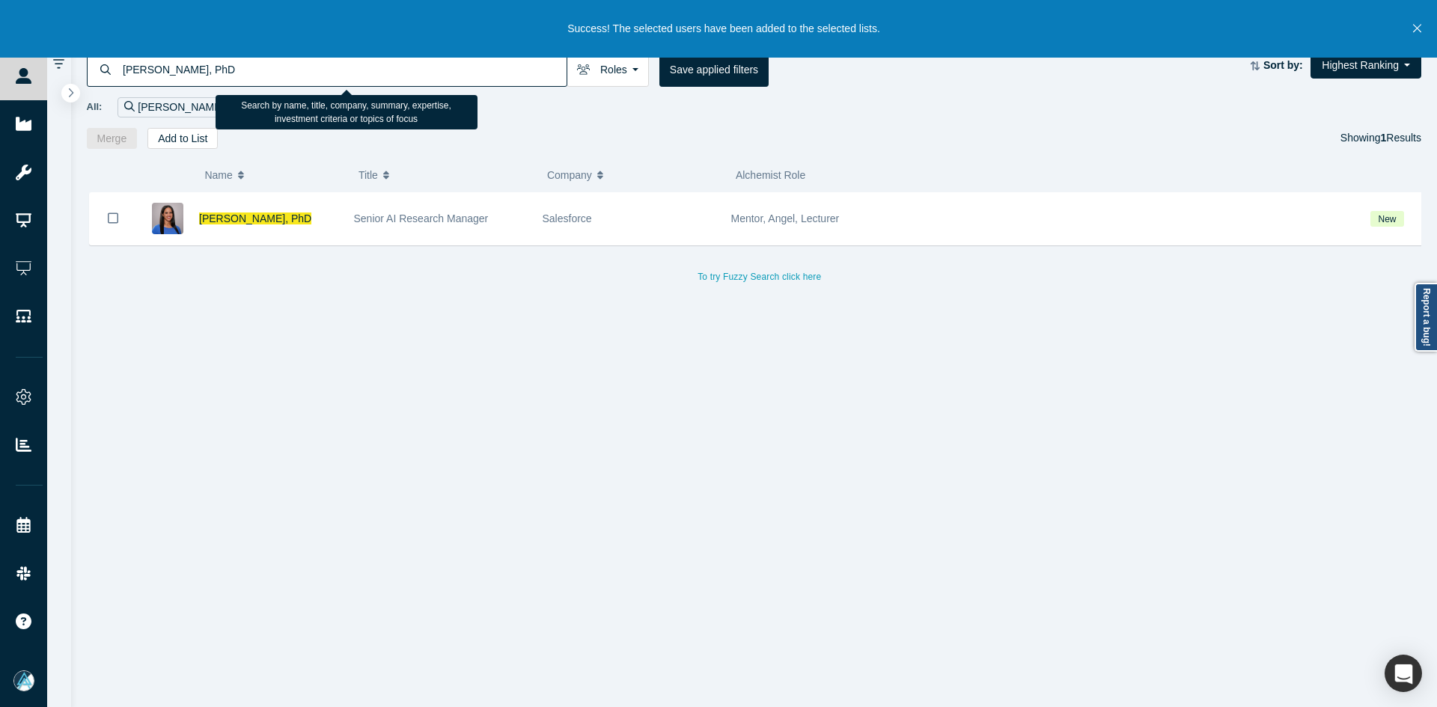  What do you see at coordinates (1381, 138) in the screenshot?
I see `div: Showing` at bounding box center [1381, 138].